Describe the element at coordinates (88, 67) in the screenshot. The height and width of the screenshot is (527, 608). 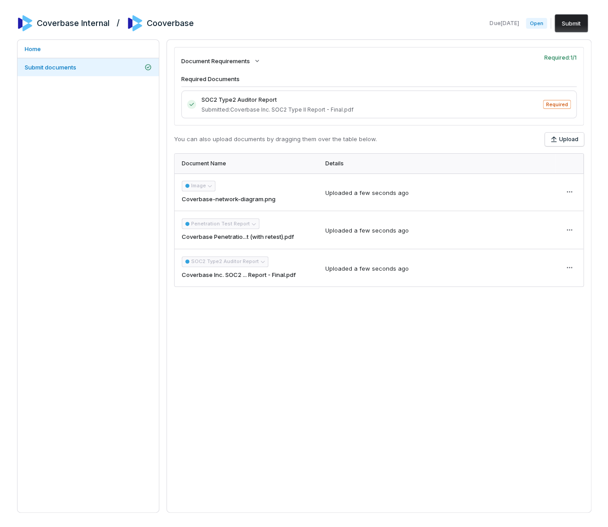
I see `a: Submit documents` at that location.